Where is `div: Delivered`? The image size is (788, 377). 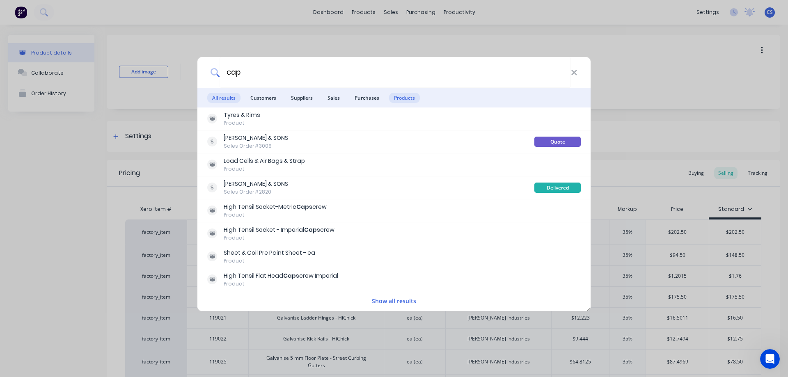
div: Delivered is located at coordinates (558, 188).